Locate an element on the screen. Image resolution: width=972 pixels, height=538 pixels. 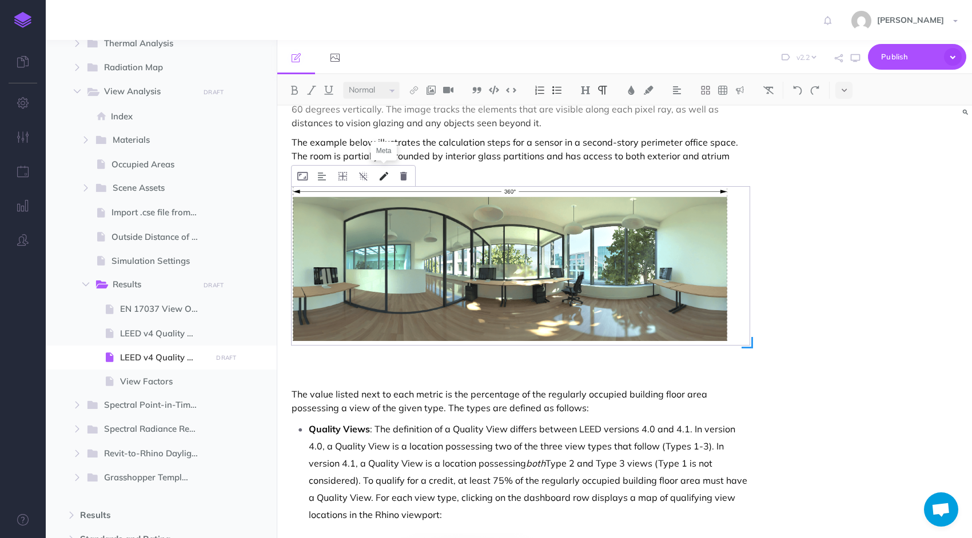
img: Text color button is located at coordinates (631, 90).